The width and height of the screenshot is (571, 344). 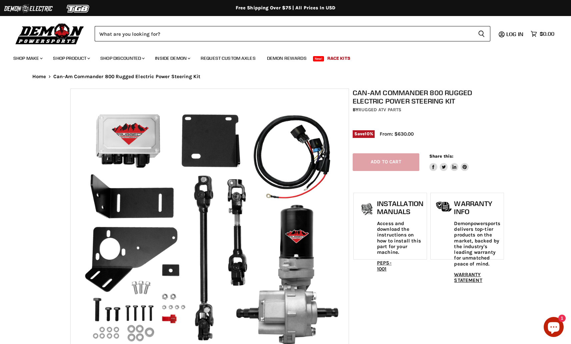 What do you see at coordinates (286, 8) in the screenshot?
I see `div: Free Shipping Over $75 | All Prices In USD` at bounding box center [286, 8].